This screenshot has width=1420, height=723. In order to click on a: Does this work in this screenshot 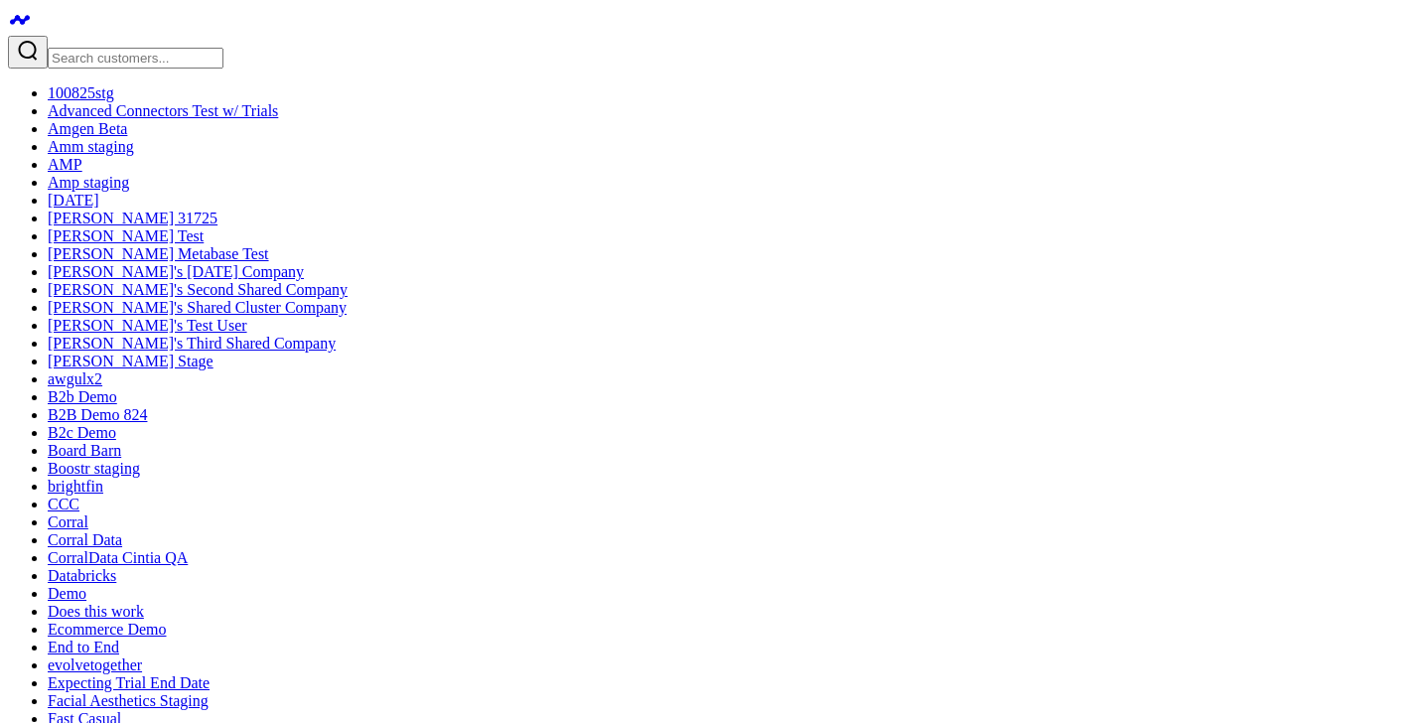, I will do `click(95, 611)`.